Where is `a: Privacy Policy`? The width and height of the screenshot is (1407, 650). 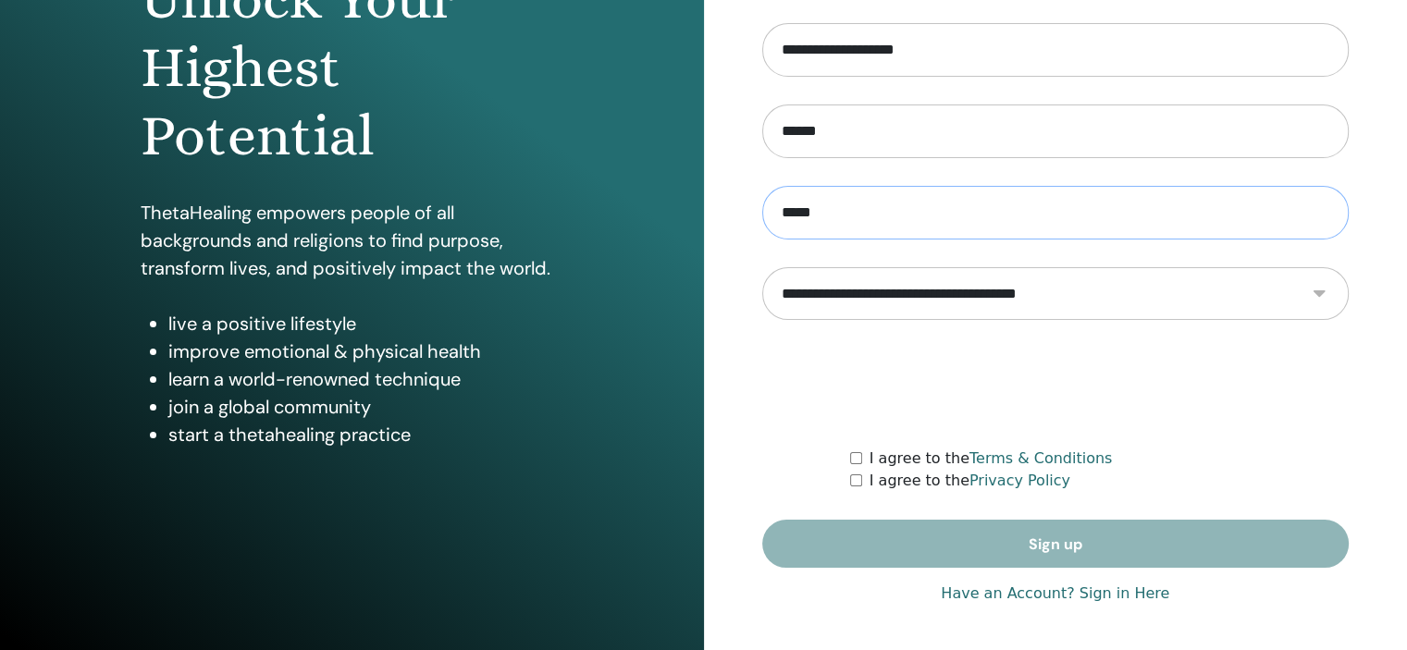 a: Privacy Policy is located at coordinates (1019, 480).